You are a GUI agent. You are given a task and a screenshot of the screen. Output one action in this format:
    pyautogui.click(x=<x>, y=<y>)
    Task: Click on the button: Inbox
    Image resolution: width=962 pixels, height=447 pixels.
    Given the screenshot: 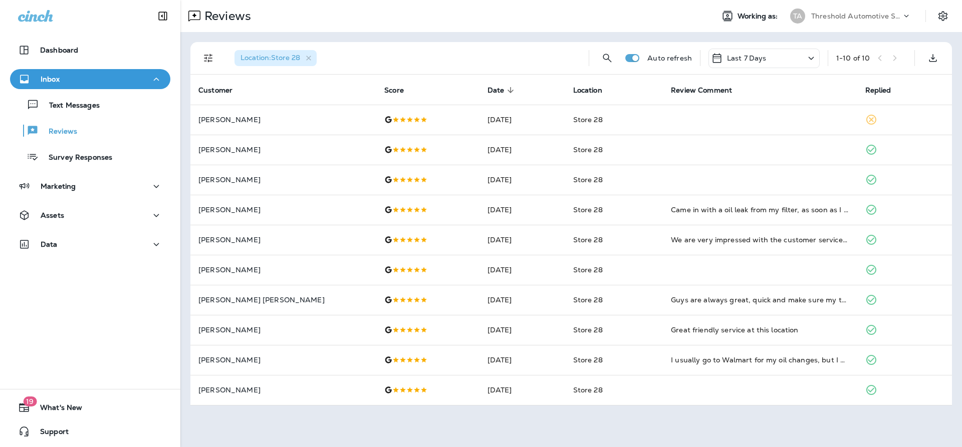 What is the action you would take?
    pyautogui.click(x=90, y=79)
    